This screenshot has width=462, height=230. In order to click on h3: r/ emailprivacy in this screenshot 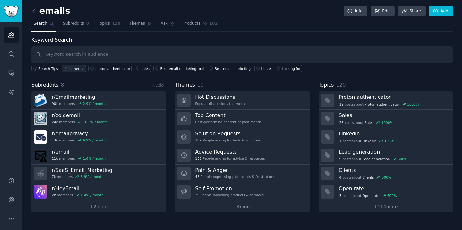, I will do `click(79, 133)`.